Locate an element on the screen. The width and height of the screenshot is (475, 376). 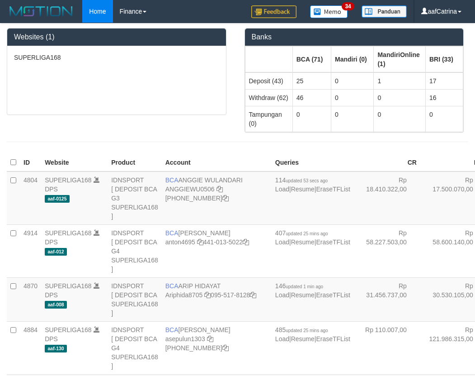
span: updated 1 min ago is located at coordinates (304, 286).